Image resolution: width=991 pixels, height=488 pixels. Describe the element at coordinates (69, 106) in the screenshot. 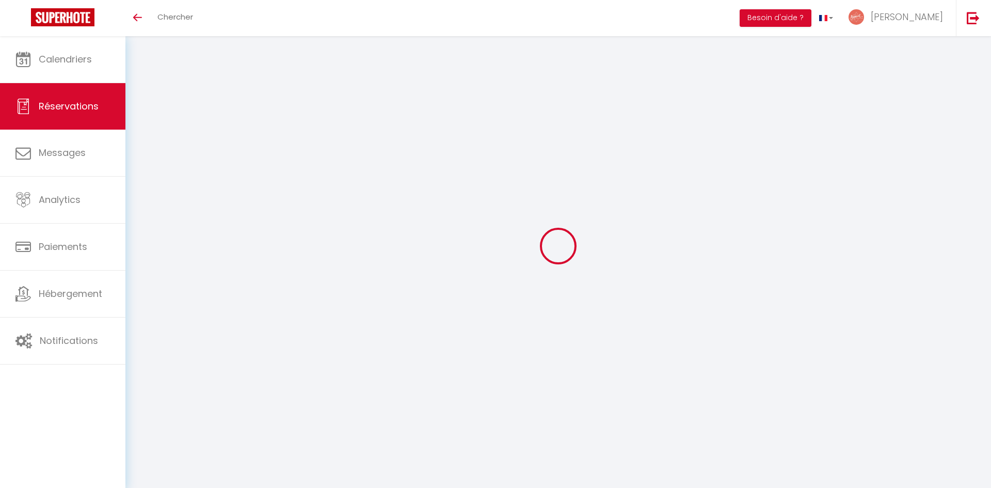

I see `span: Réservations` at that location.